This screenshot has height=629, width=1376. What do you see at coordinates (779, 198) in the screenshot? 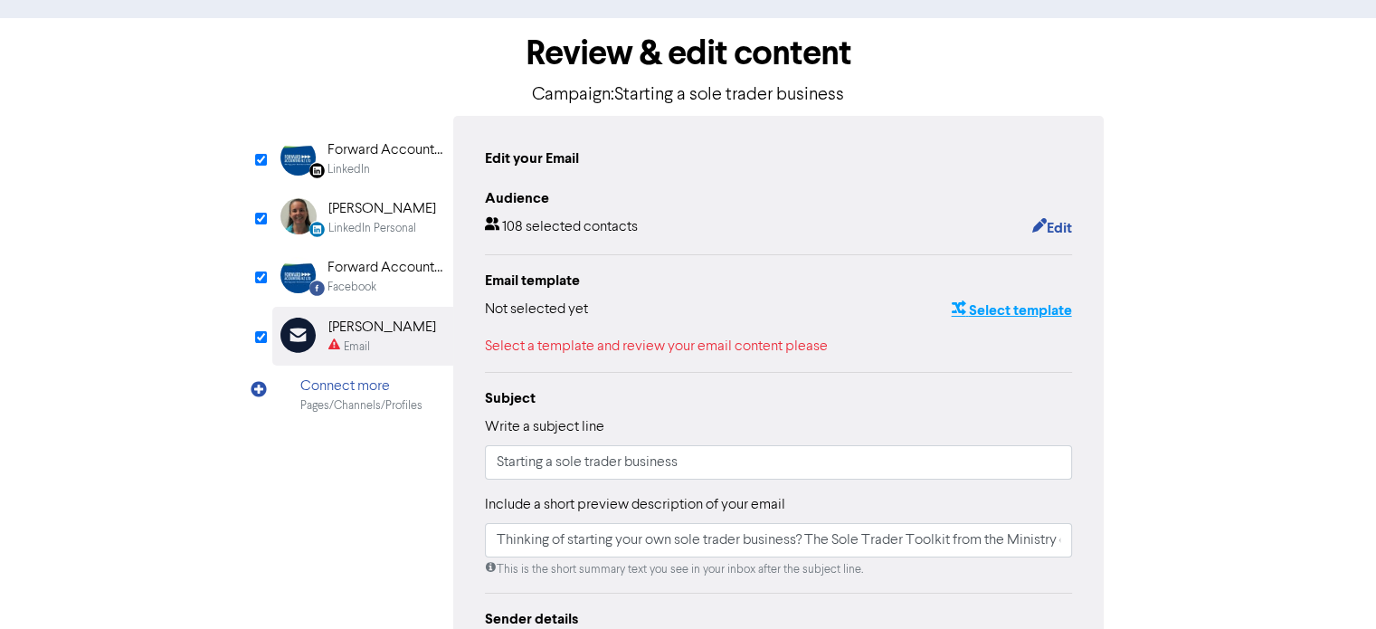
I see `div: Audience` at bounding box center [779, 198].